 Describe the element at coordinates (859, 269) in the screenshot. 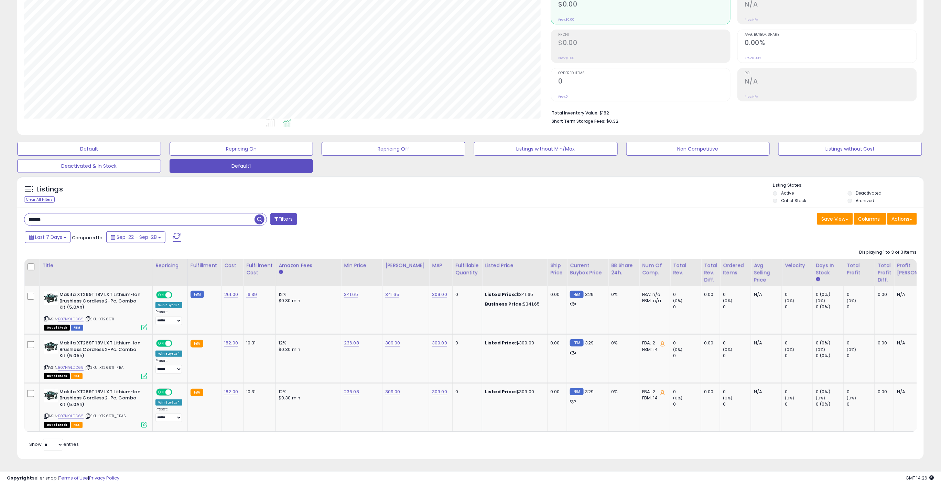

I see `div: Total Profit` at that location.